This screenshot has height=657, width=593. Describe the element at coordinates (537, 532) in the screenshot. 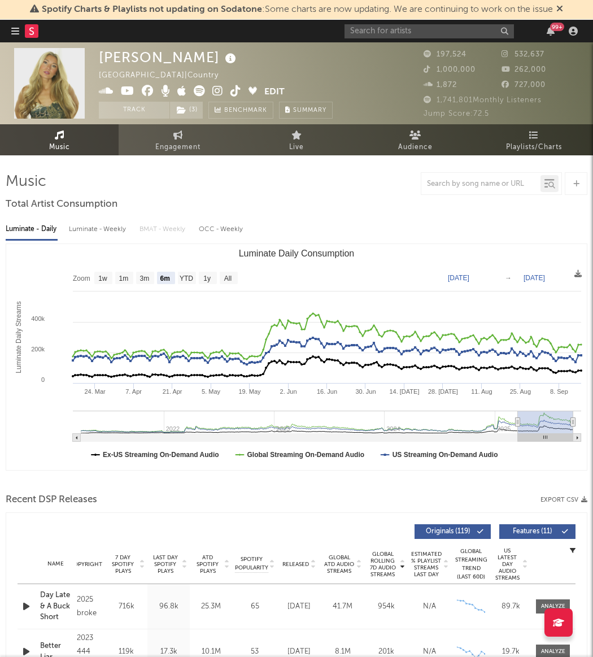

I see `button: Features(11)` at that location.